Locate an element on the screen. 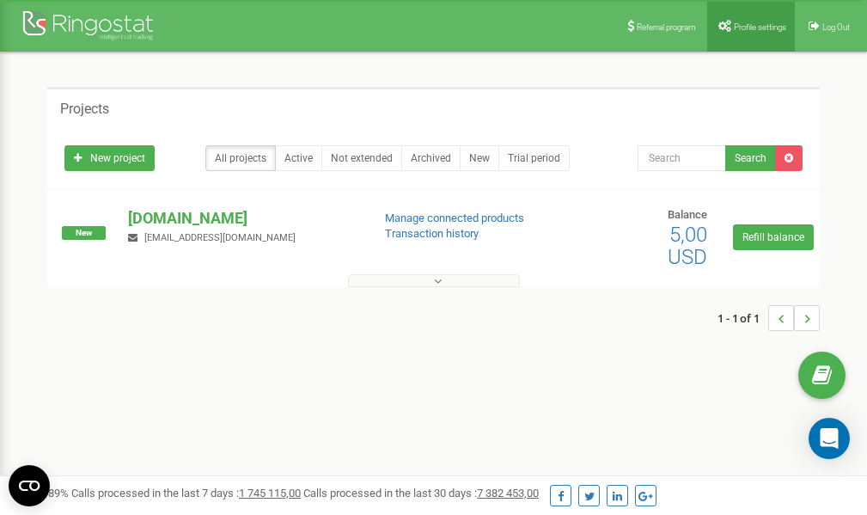 The width and height of the screenshot is (867, 515). u: 1 745 115,00 is located at coordinates (270, 492).